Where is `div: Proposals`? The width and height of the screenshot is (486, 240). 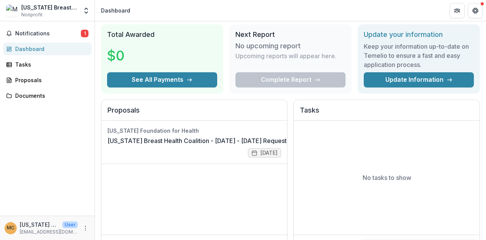 div: Proposals is located at coordinates (50, 80).